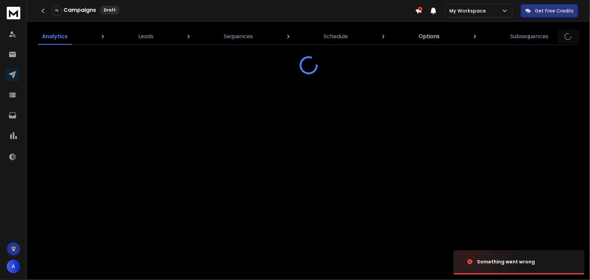 Image resolution: width=590 pixels, height=280 pixels. Describe the element at coordinates (429, 37) in the screenshot. I see `a: Options` at that location.